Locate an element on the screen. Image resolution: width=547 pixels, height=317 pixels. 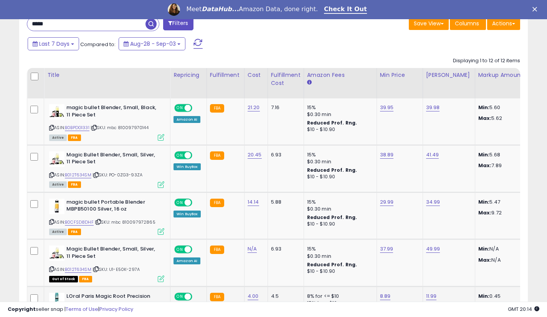
div: Title is located at coordinates (107, 75).